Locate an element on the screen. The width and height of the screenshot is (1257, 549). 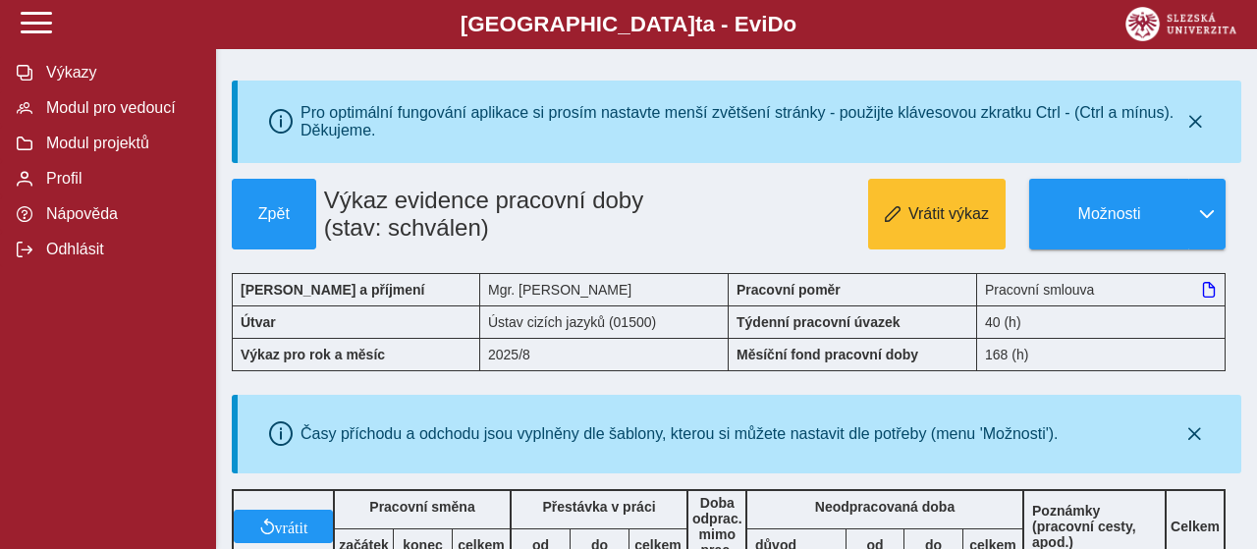
div: Časy příchodu a odchodu jsou vyplněny dle šablony, kterou si můžete nastavit dle potřeby (menu 'M... is located at coordinates (680, 434).